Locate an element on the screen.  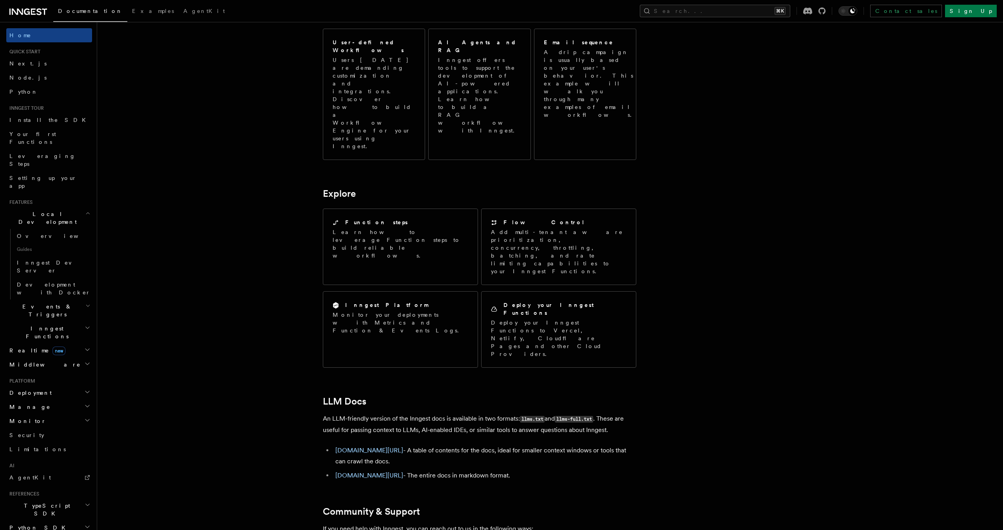
span: Monitor is located at coordinates (26, 421).